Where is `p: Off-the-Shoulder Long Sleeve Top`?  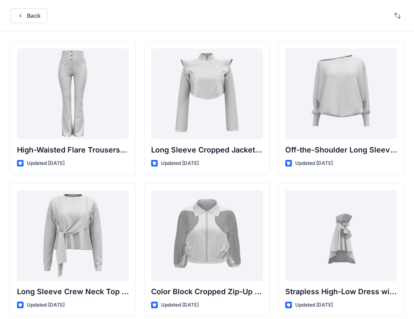
p: Off-the-Shoulder Long Sleeve Top is located at coordinates (341, 150).